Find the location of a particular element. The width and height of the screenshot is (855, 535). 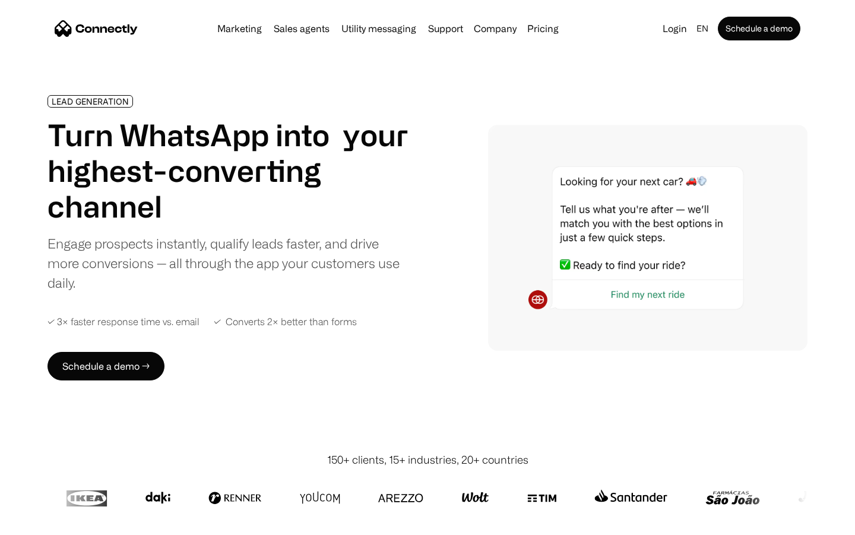

a: Schedule a demo is located at coordinates (759, 29).